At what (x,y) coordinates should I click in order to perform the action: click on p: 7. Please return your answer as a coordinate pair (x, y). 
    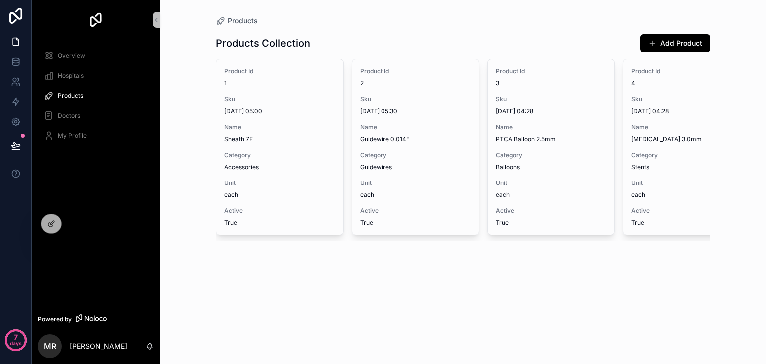
    Looking at the image, I should click on (16, 337).